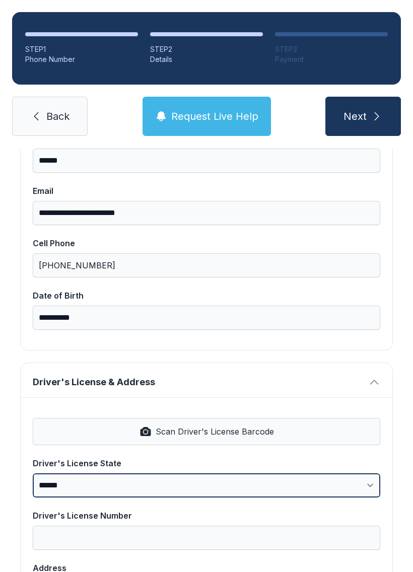  Describe the element at coordinates (58, 116) in the screenshot. I see `span: Back` at that location.